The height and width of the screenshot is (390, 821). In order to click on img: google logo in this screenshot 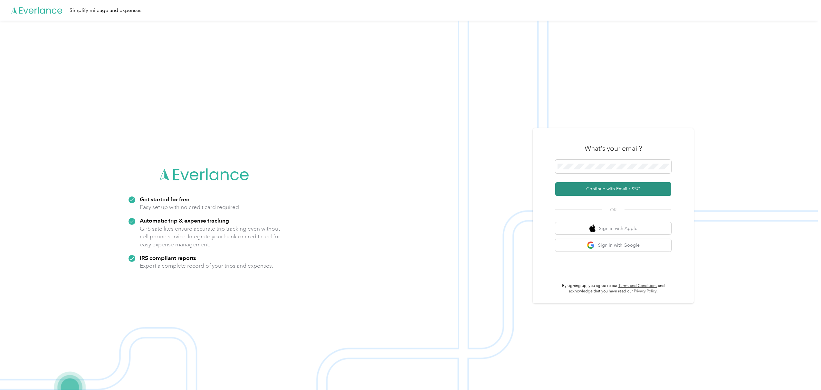, I will do `click(591, 245)`.